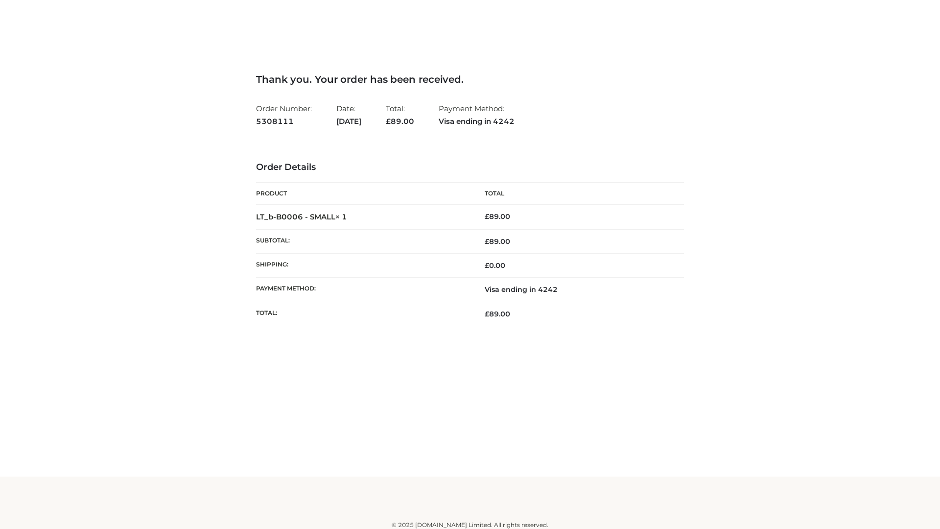 Image resolution: width=940 pixels, height=529 pixels. What do you see at coordinates (363, 313) in the screenshot?
I see `th: Total:` at bounding box center [363, 313].